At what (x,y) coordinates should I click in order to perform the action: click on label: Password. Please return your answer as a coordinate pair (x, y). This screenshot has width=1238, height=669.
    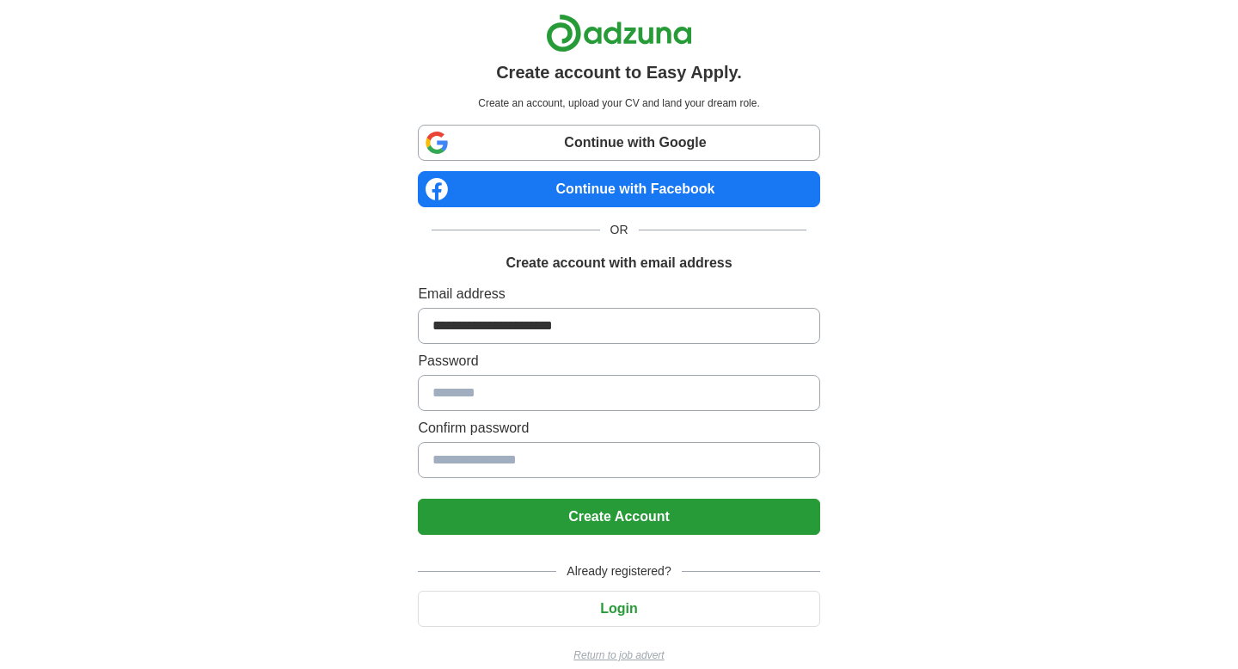
    Looking at the image, I should click on (618, 361).